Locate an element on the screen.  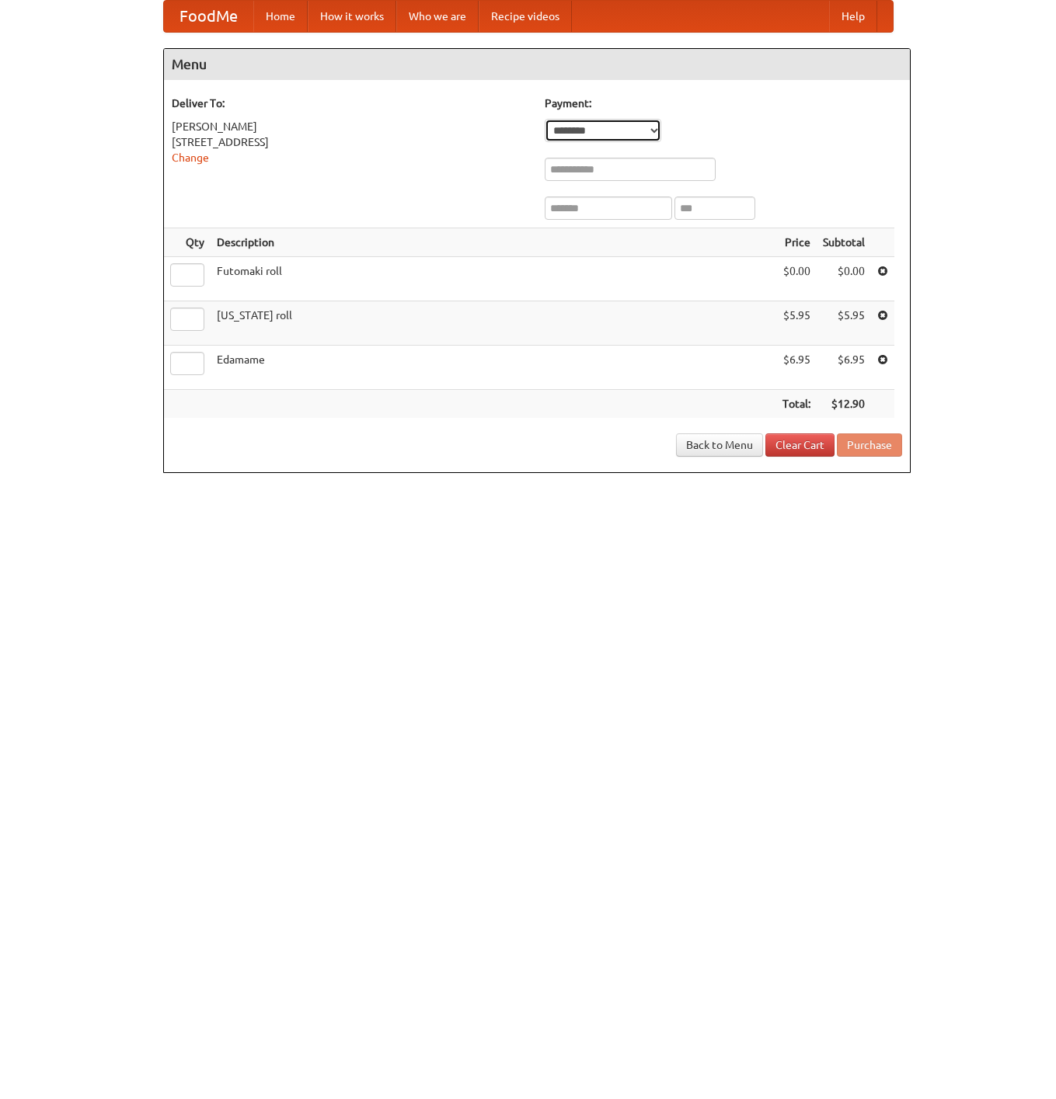
th: Subtotal is located at coordinates (844, 242).